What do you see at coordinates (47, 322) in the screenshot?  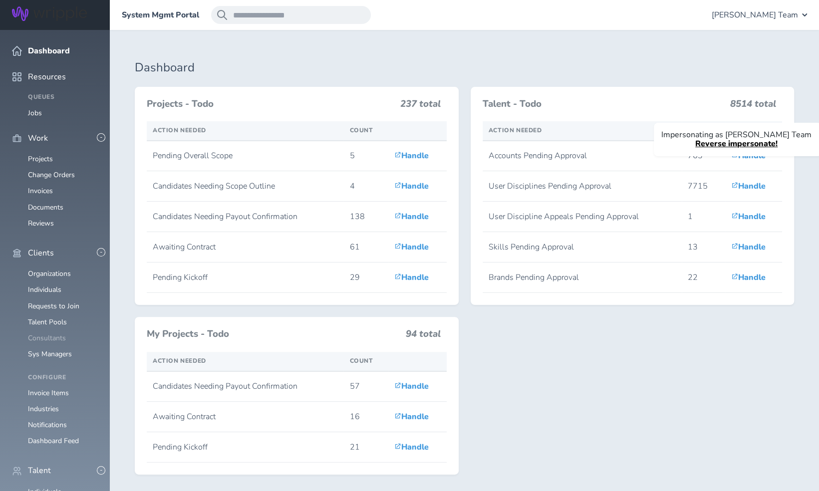 I see `a: Talent Pools` at bounding box center [47, 322].